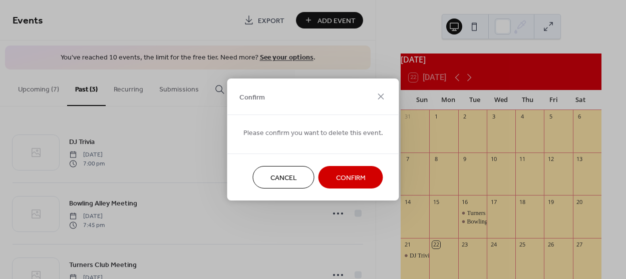 This screenshot has height=279, width=626. What do you see at coordinates (283, 178) in the screenshot?
I see `span: Cancel` at bounding box center [283, 178].